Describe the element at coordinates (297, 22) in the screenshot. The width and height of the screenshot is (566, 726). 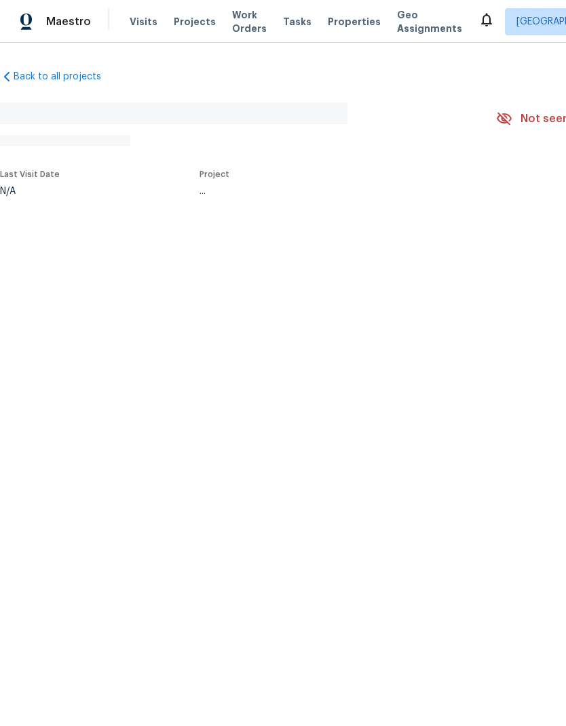
I see `span: Tasks` at that location.